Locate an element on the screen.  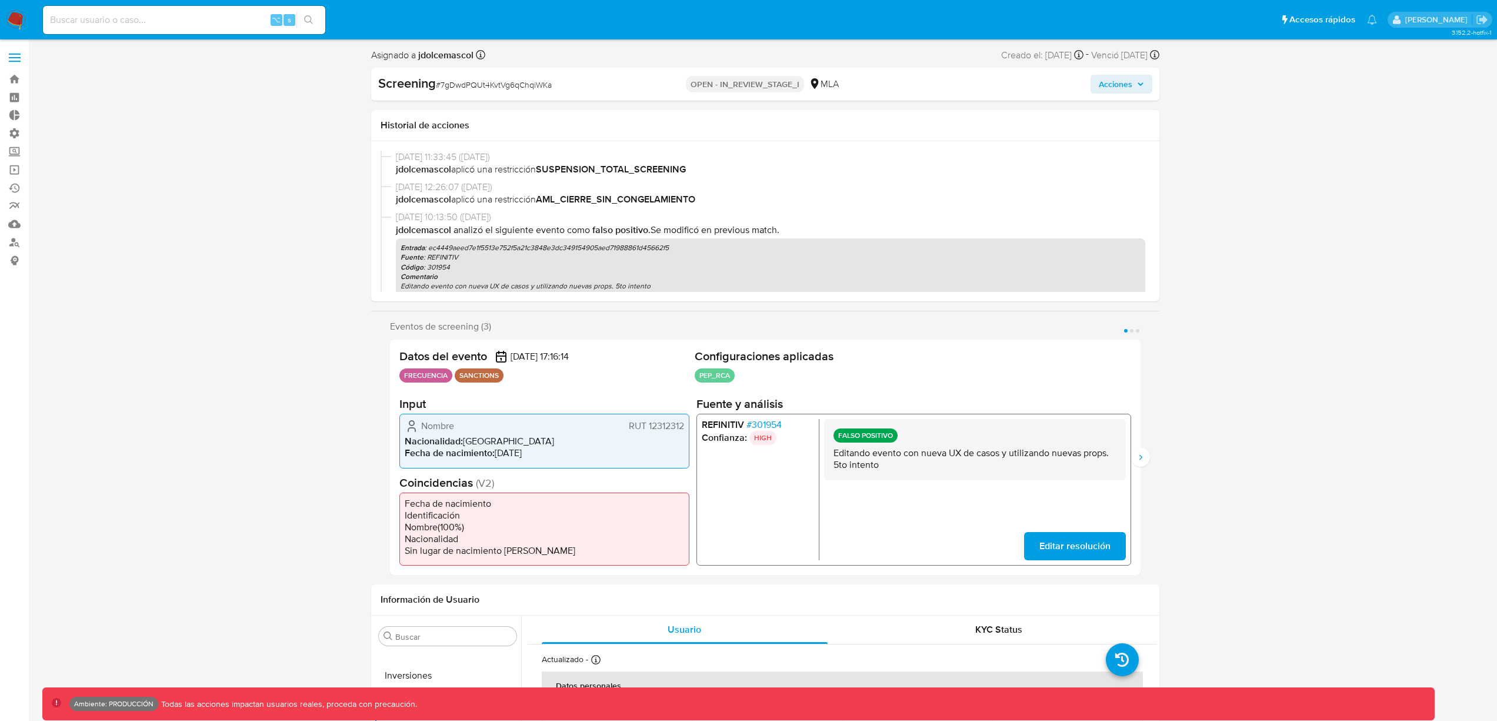
span: Asignado a is located at coordinates (422, 55).